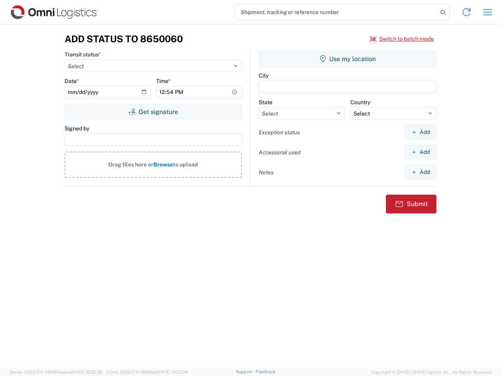 The image size is (501, 376). Describe the element at coordinates (77, 128) in the screenshot. I see `label: Signed by` at that location.